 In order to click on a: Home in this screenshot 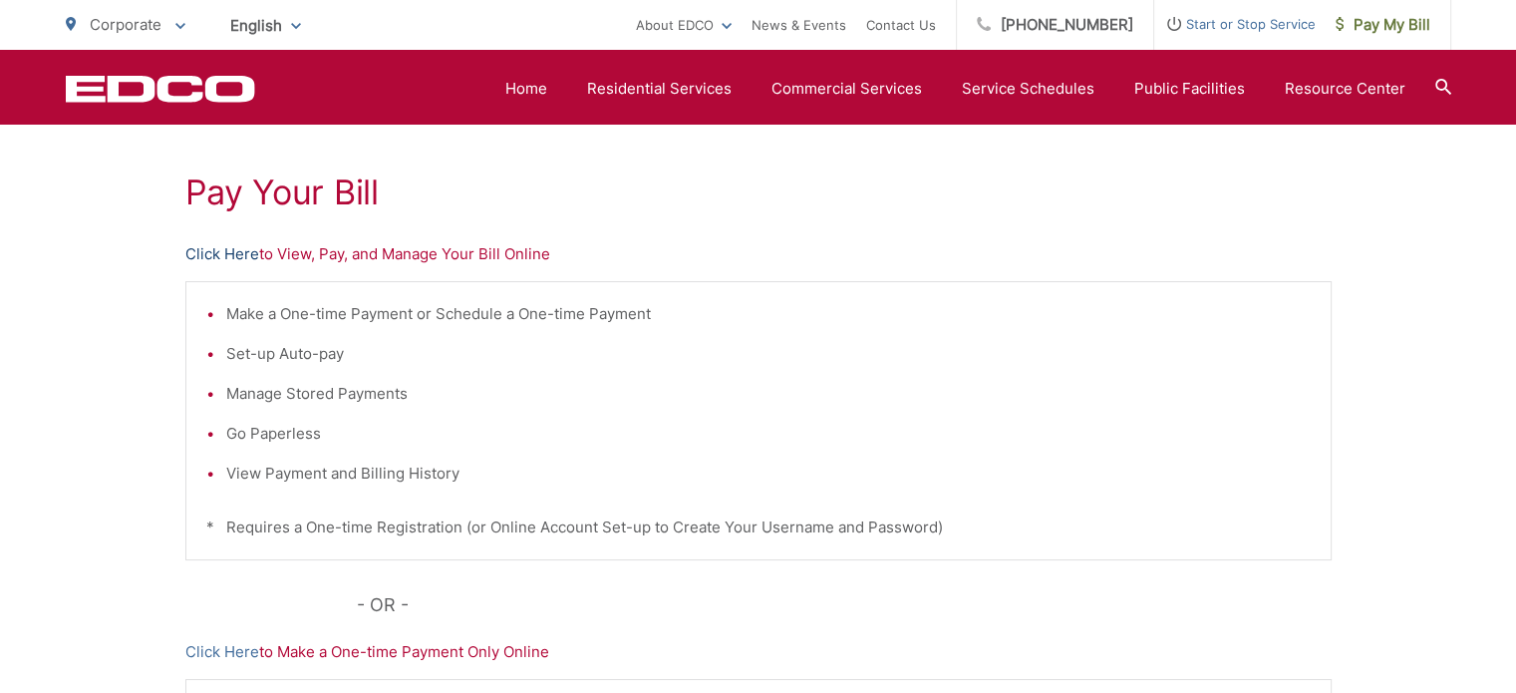, I will do `click(526, 89)`.